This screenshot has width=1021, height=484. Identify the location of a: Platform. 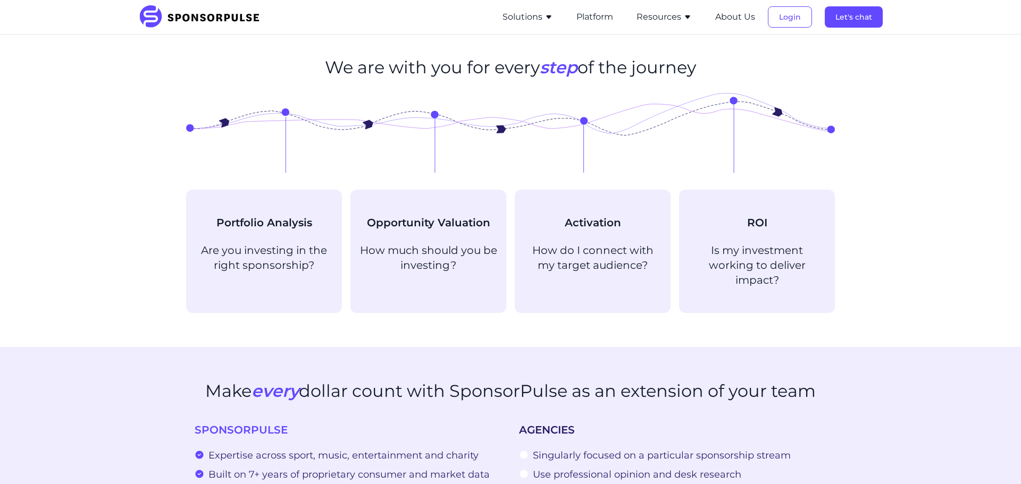
(594, 17).